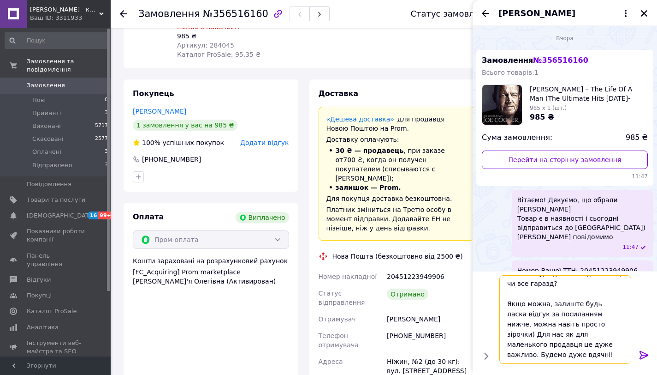 The width and height of the screenshot is (657, 375). What do you see at coordinates (48, 139) in the screenshot?
I see `span: Скасовані` at bounding box center [48, 139].